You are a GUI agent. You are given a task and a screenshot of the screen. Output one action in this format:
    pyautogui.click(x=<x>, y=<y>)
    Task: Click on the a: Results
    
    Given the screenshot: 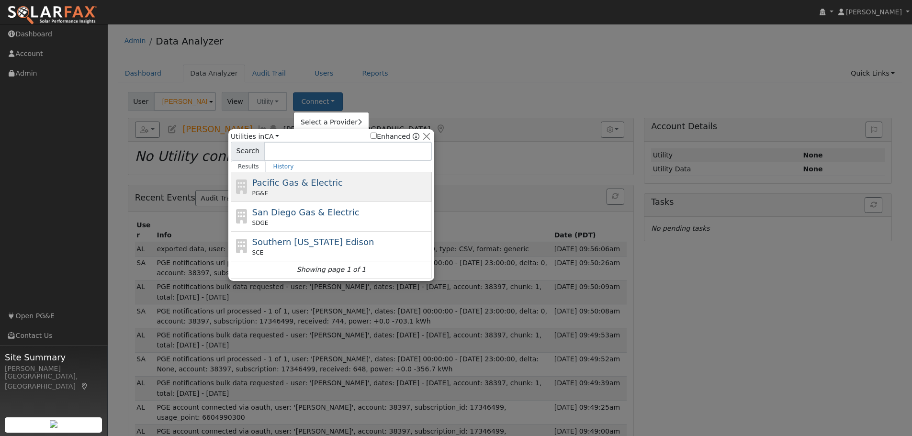 What is the action you would take?
    pyautogui.click(x=248, y=167)
    